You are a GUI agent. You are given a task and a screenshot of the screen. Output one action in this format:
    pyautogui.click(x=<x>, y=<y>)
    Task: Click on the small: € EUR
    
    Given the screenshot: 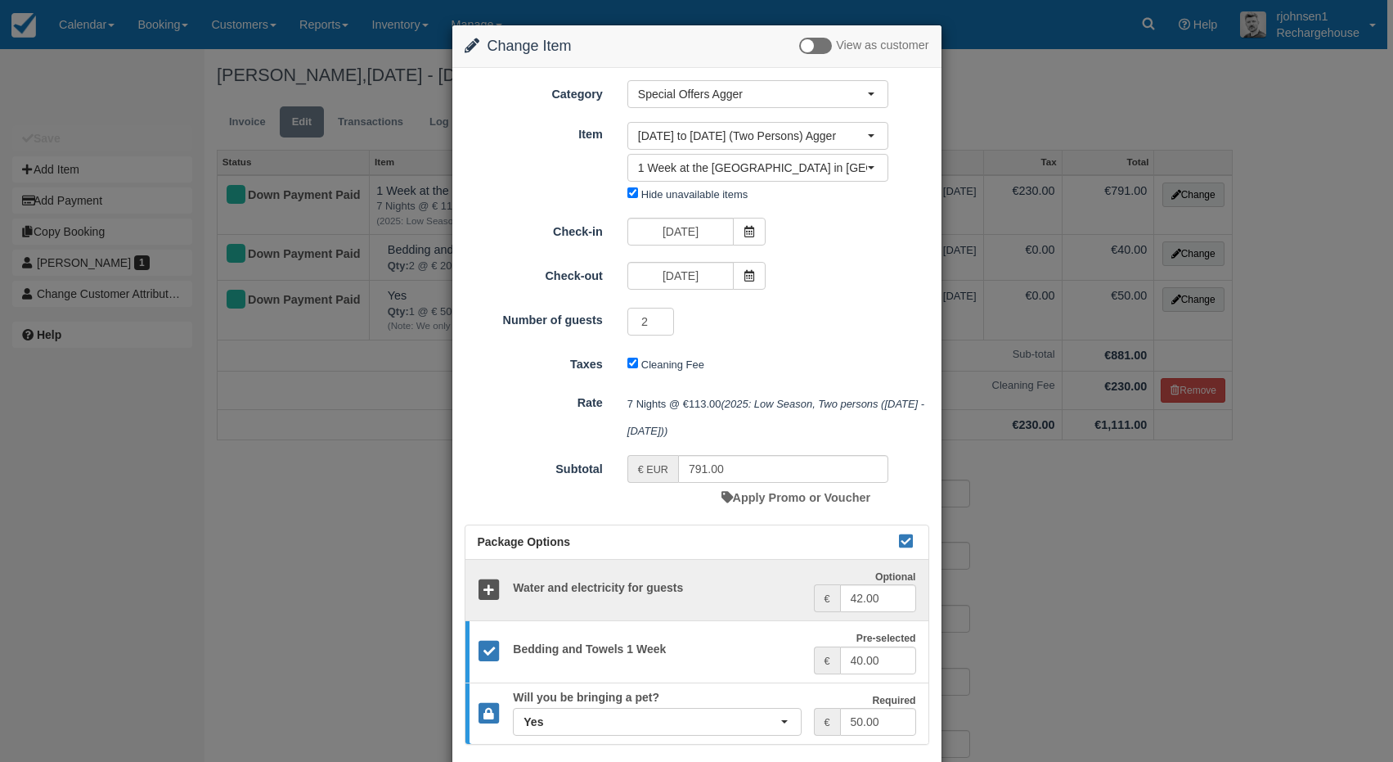 What is the action you would take?
    pyautogui.click(x=653, y=470)
    